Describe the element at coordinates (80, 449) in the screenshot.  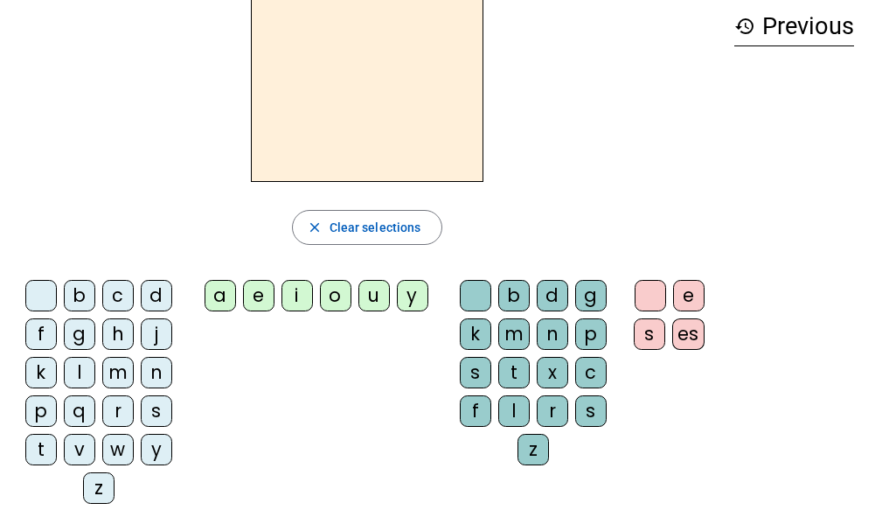
I see `div: v` at that location.